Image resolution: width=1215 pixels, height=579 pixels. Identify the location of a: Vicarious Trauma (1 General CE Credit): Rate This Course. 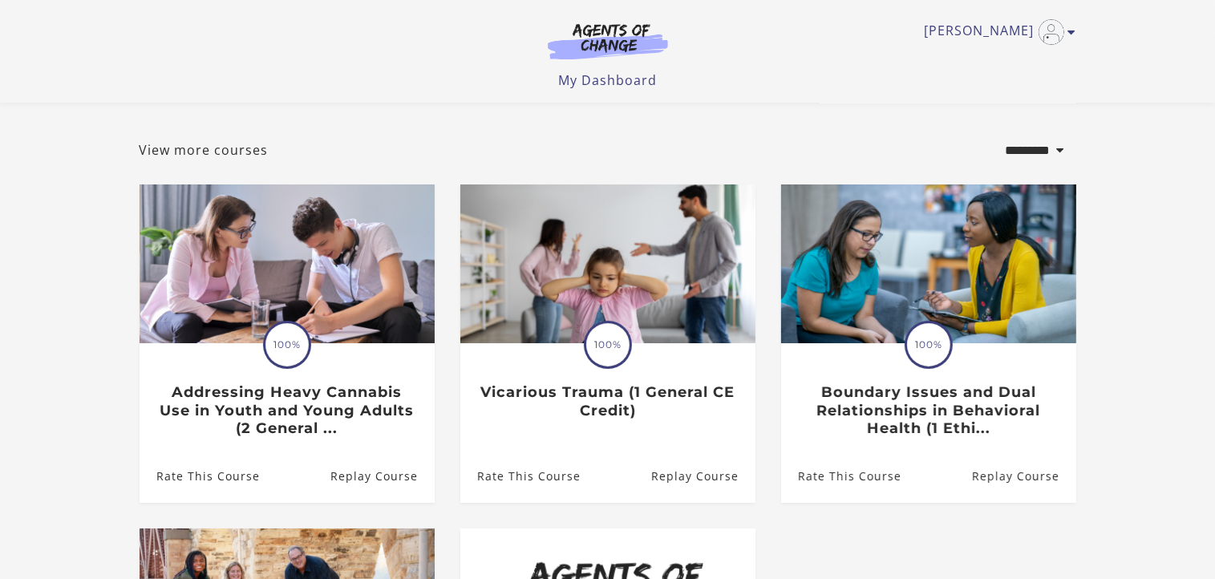
(521, 477).